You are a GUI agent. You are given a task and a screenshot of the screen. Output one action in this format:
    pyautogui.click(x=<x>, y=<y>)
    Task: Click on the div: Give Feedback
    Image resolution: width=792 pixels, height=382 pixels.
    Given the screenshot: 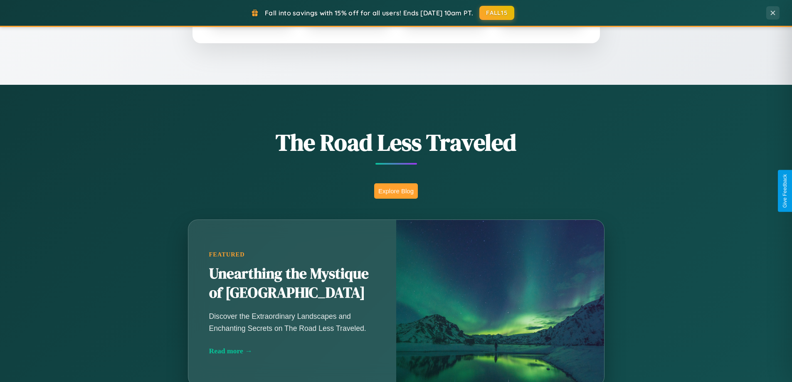 What is the action you would take?
    pyautogui.click(x=785, y=191)
    